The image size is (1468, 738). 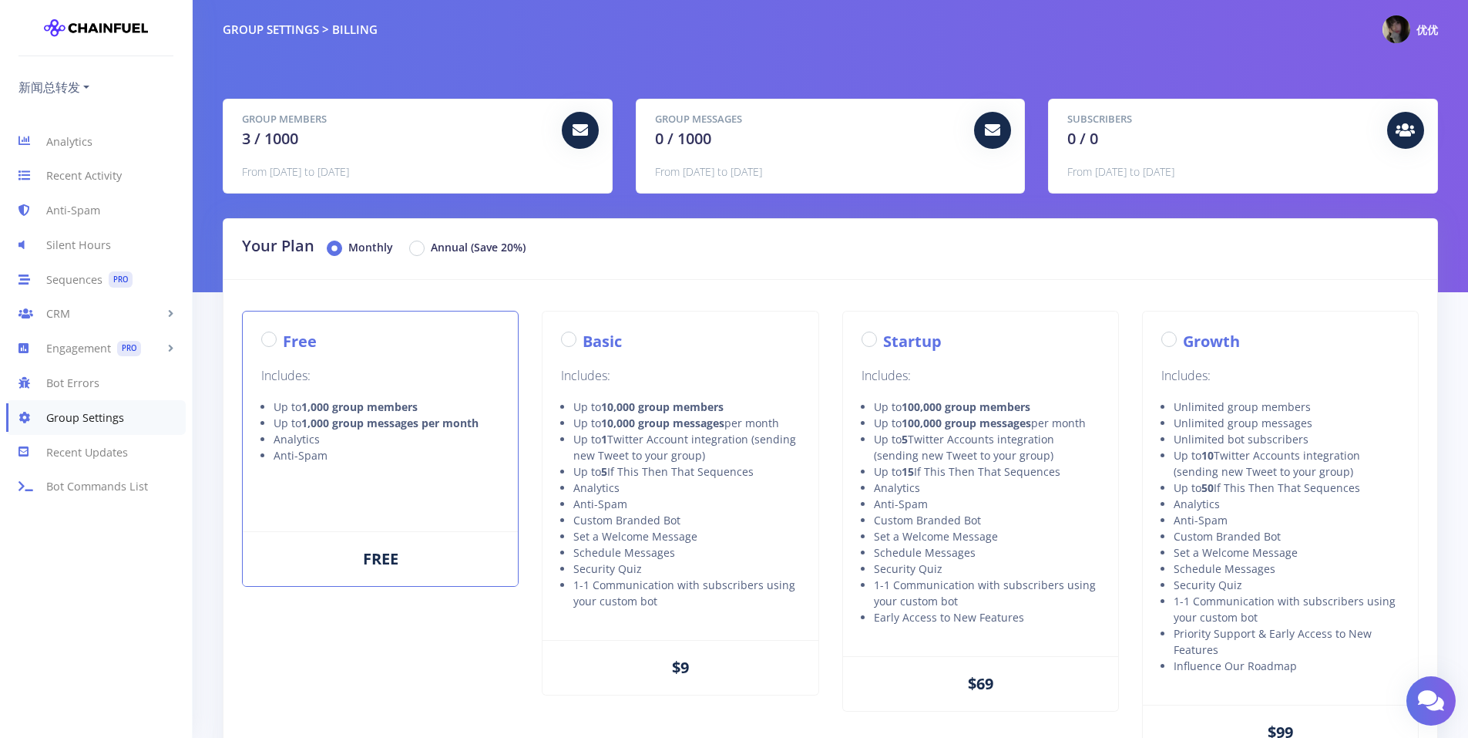 What do you see at coordinates (1222, 119) in the screenshot?
I see `h5: Subscribers` at bounding box center [1222, 119].